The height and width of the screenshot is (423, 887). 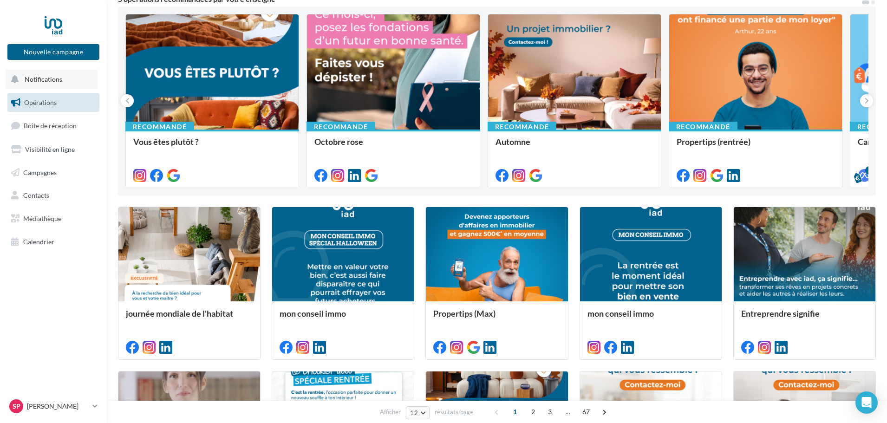 What do you see at coordinates (533, 412) in the screenshot?
I see `span: 2` at bounding box center [533, 412].